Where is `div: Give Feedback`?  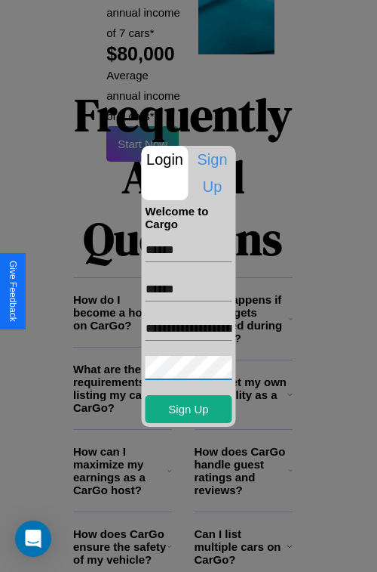
div: Give Feedback is located at coordinates (13, 291).